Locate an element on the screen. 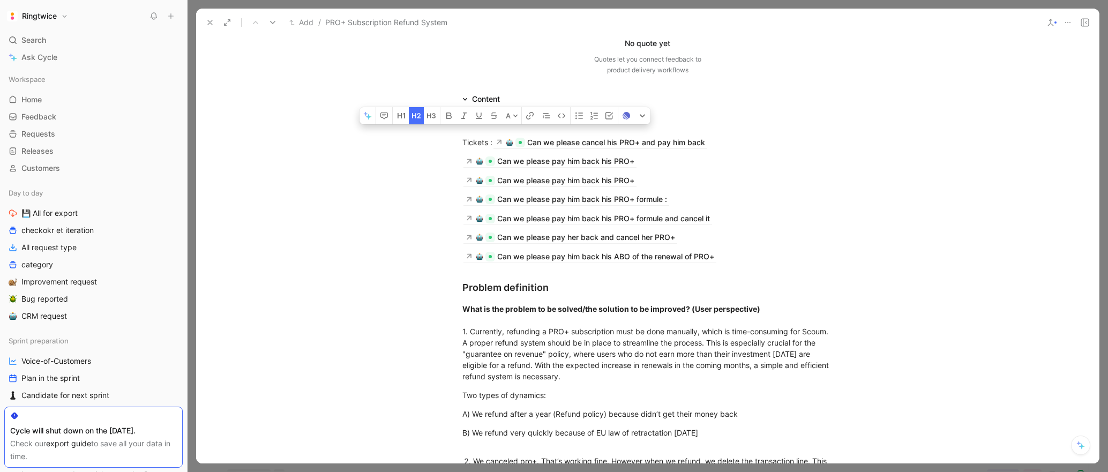  button: A is located at coordinates (512, 116).